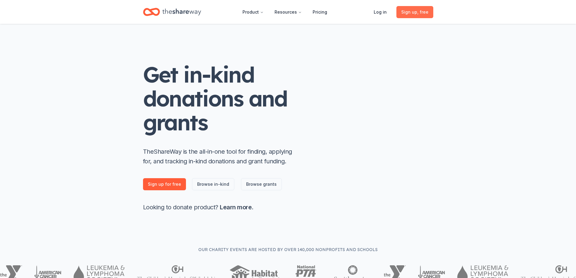  What do you see at coordinates (253, 12) in the screenshot?
I see `button: Product` at bounding box center [253, 12].